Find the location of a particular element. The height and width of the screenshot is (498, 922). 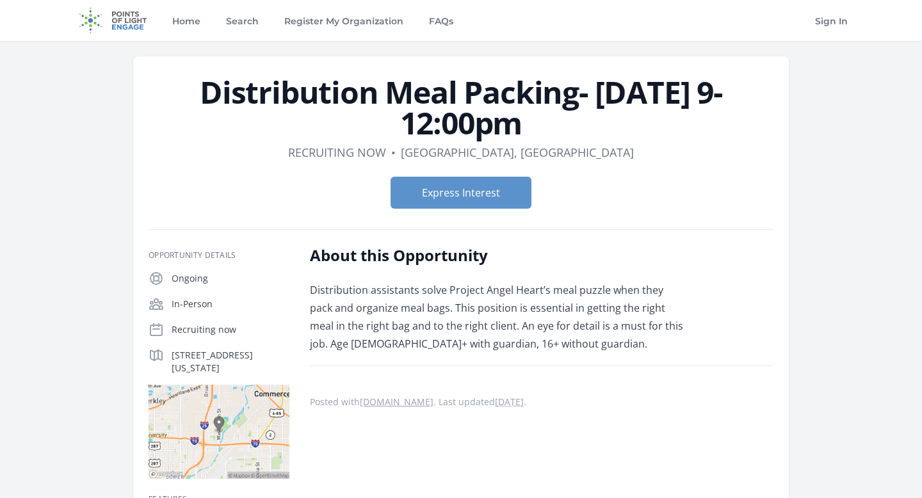

img: Map is located at coordinates (219, 432).